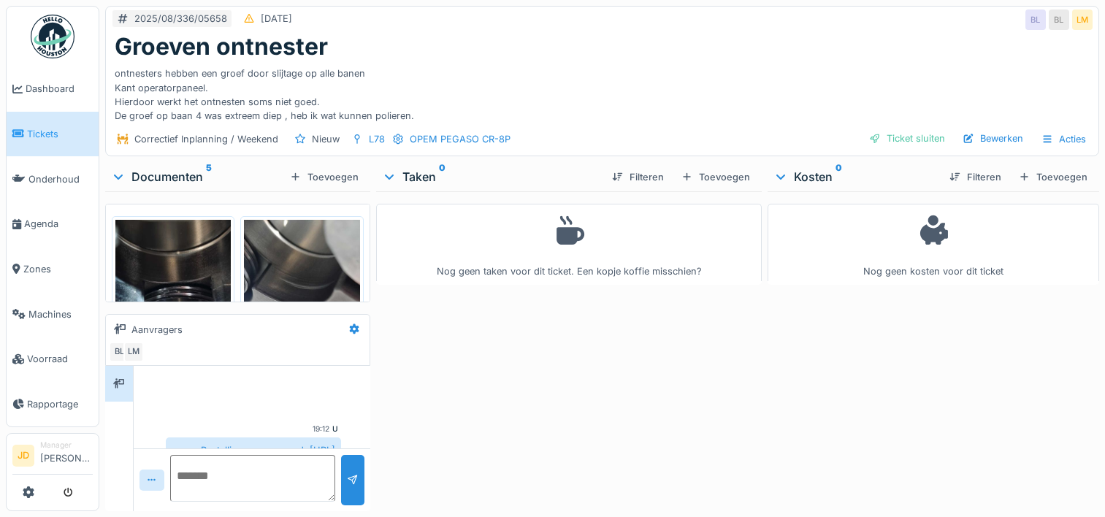  What do you see at coordinates (59, 88) in the screenshot?
I see `span: Dashboard` at bounding box center [59, 88].